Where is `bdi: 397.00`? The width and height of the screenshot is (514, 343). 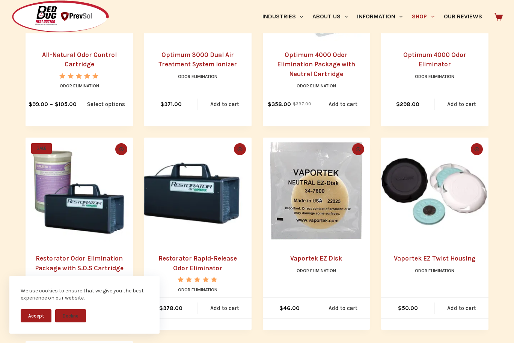
bdi: 397.00 is located at coordinates (302, 104).